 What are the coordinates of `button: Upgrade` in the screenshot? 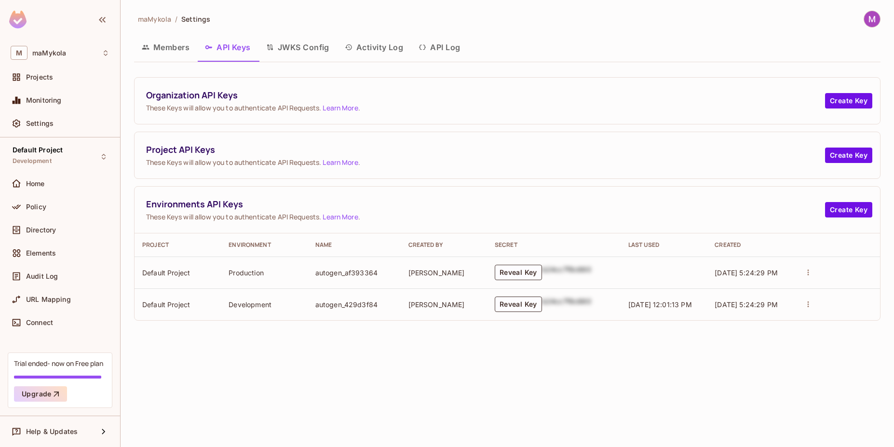 It's located at (41, 394).